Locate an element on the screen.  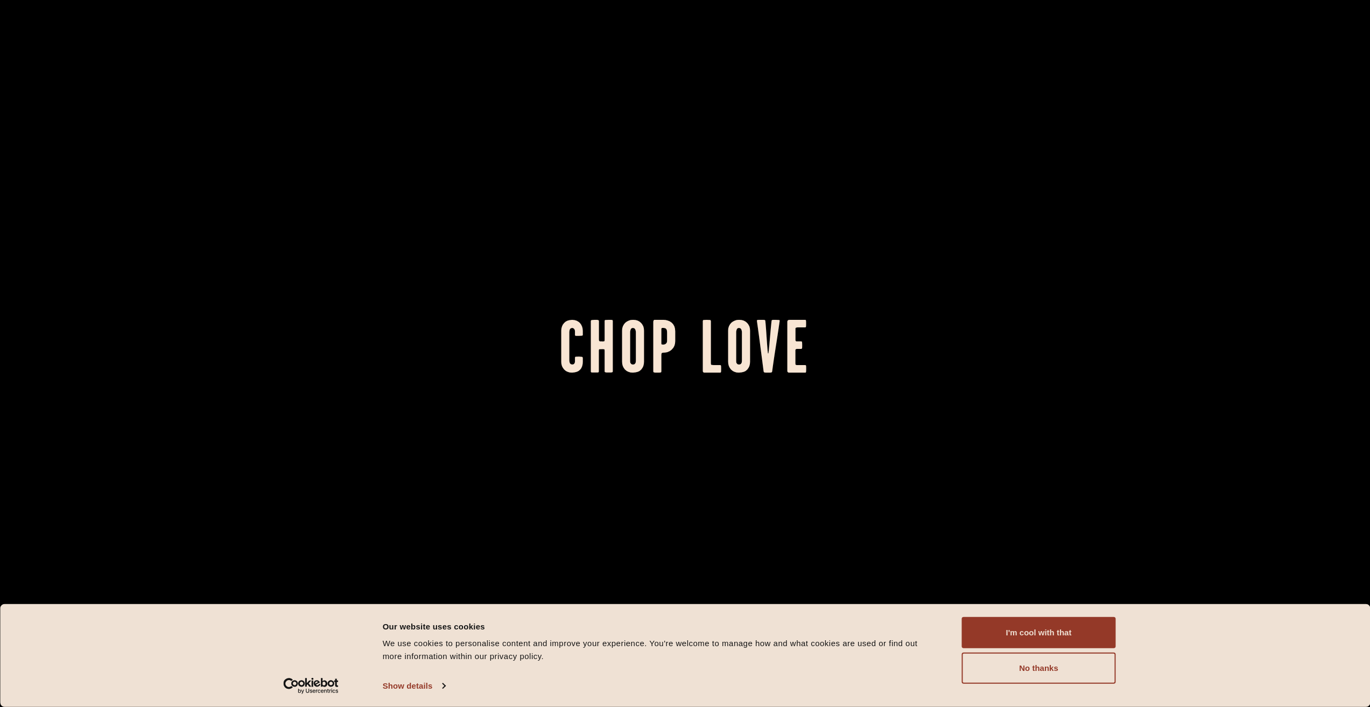
div: Our website uses cookies is located at coordinates (660, 626).